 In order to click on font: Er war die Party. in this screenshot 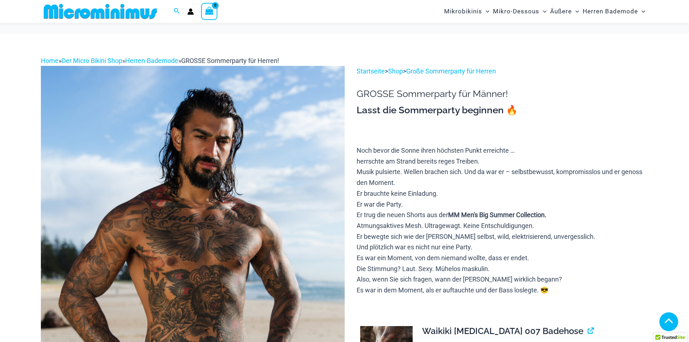, I will do `click(380, 204)`.